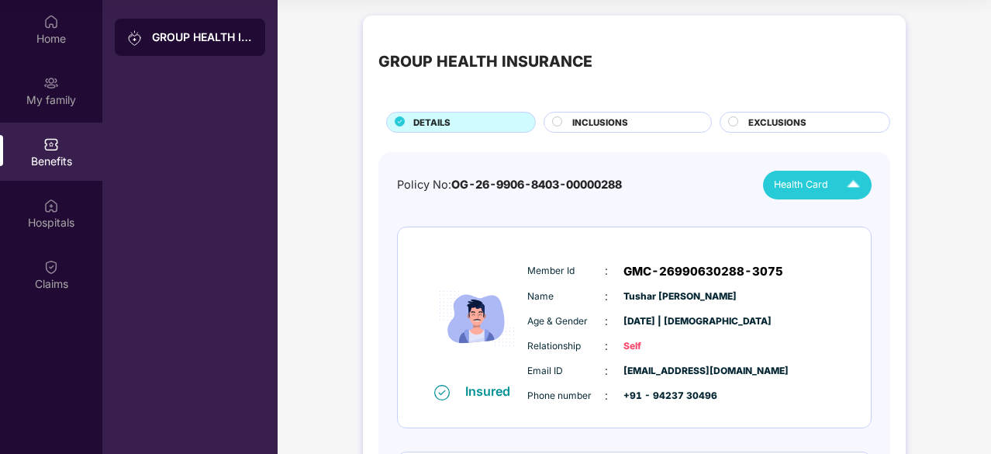  I want to click on span: Relationship, so click(566, 346).